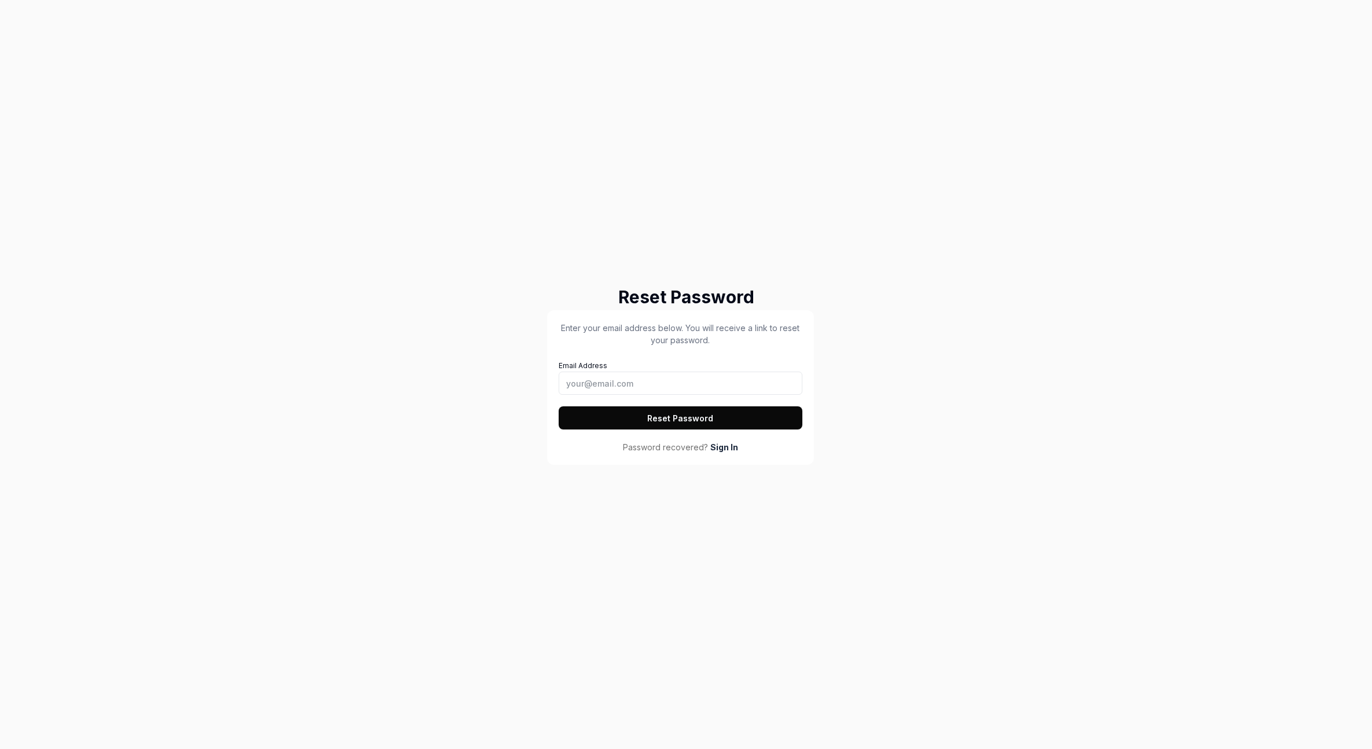 This screenshot has height=749, width=1372. I want to click on span: Password recovered?, so click(665, 447).